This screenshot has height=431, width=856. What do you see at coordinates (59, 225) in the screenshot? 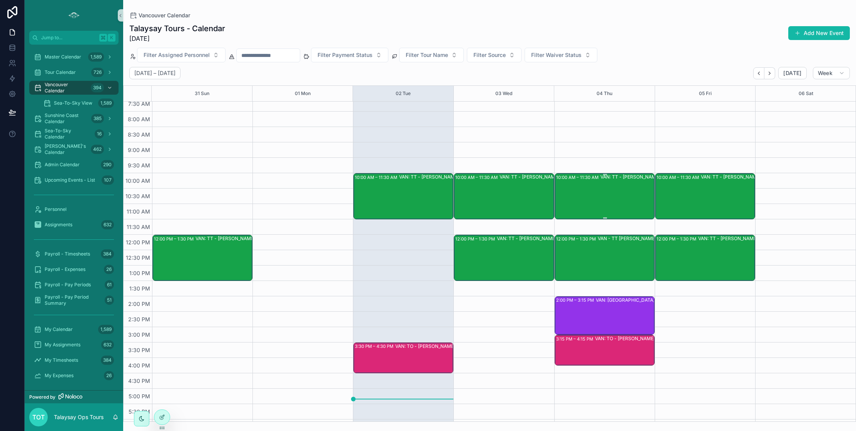
I see `span: Assignments` at bounding box center [59, 225].